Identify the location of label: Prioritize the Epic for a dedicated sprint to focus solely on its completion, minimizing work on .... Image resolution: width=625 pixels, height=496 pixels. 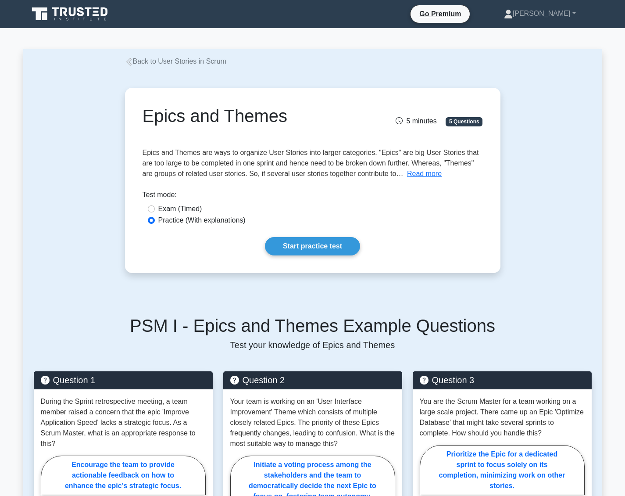
(502, 470).